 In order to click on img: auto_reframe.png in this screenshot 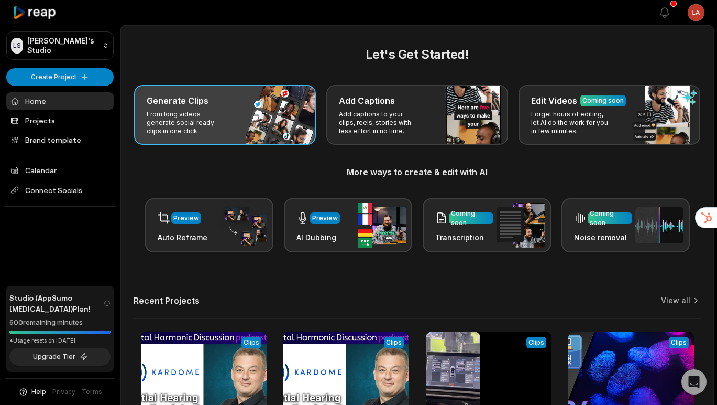, I will do `click(243, 225)`.